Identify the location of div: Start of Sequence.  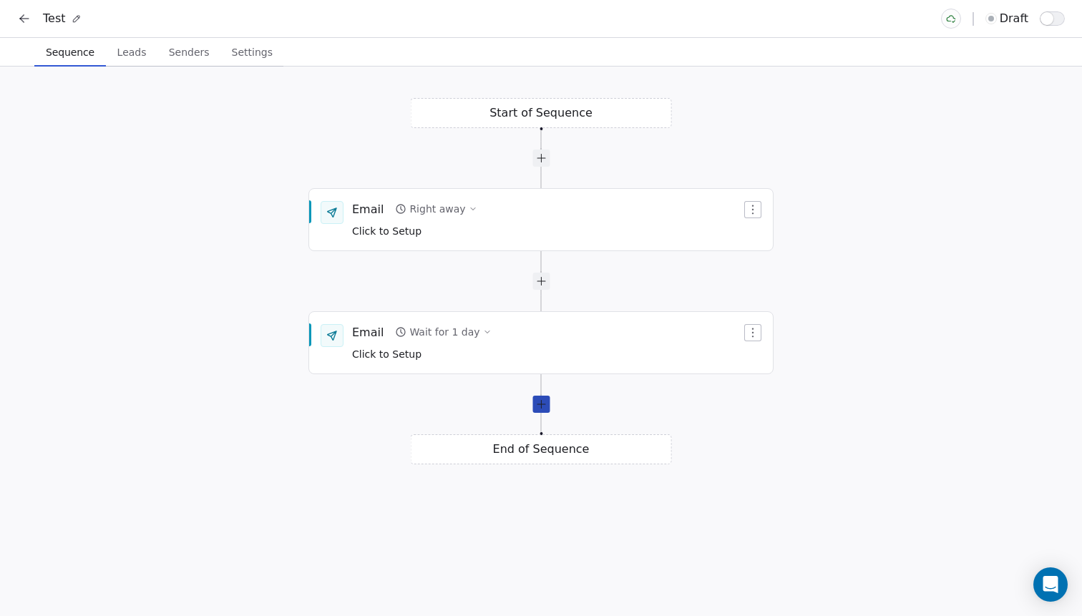
(541, 113).